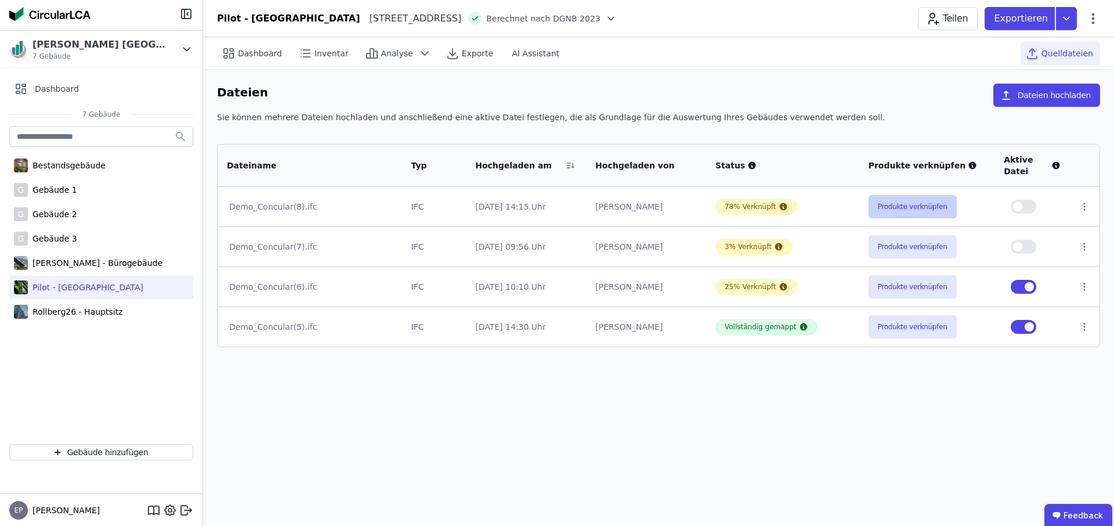 Image resolution: width=1114 pixels, height=526 pixels. I want to click on button: Gebäude hinzufügen, so click(101, 452).